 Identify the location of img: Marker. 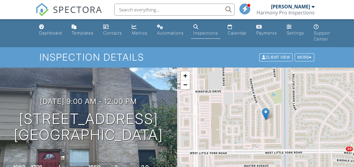
(266, 114).